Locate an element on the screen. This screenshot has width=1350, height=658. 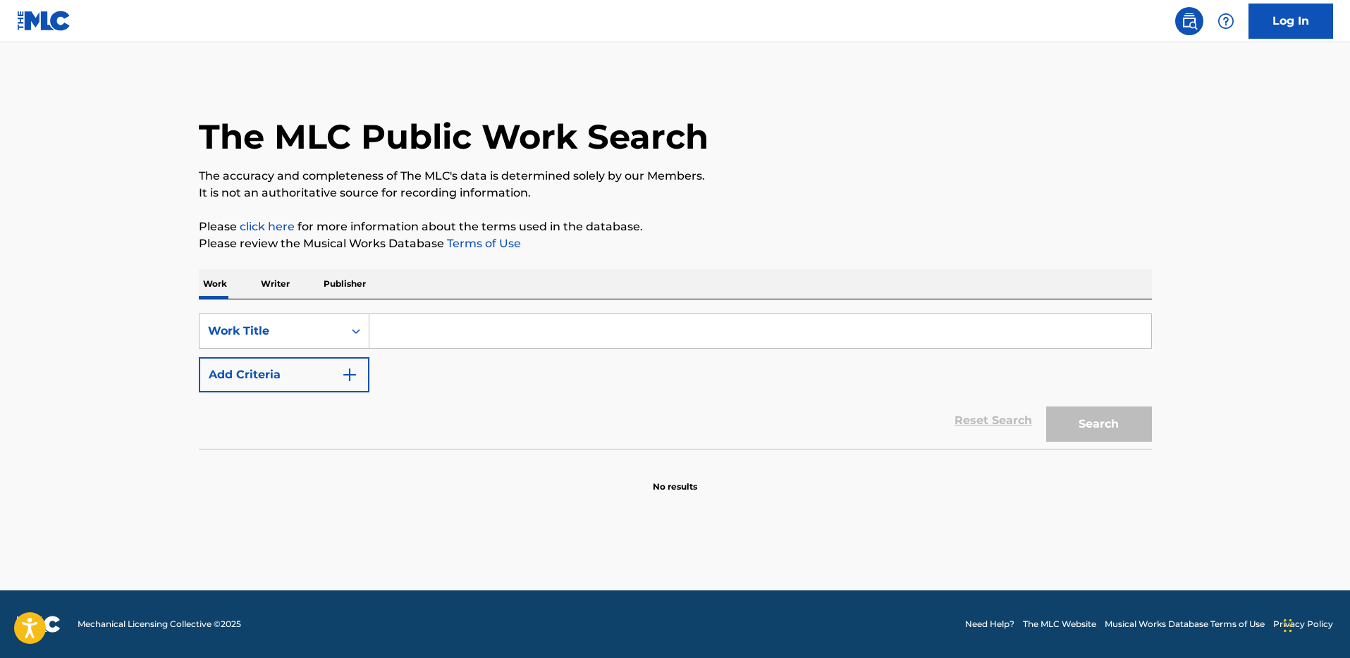
p: The accuracy and completeness of The MLC's data is determined solely by our Members. is located at coordinates (675, 176).